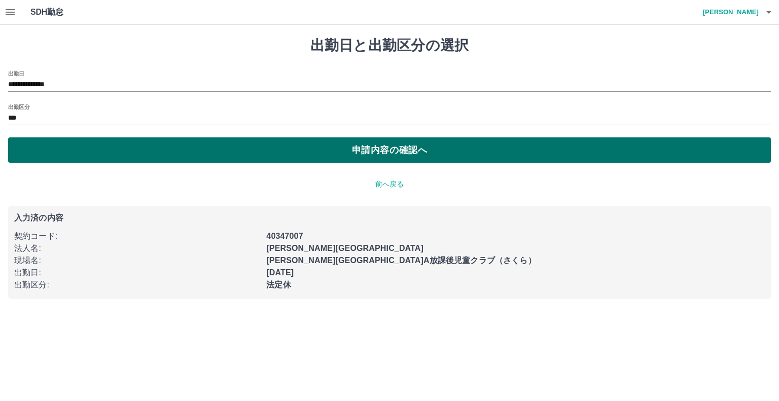 This screenshot has height=401, width=779. I want to click on label: 出勤日, so click(16, 73).